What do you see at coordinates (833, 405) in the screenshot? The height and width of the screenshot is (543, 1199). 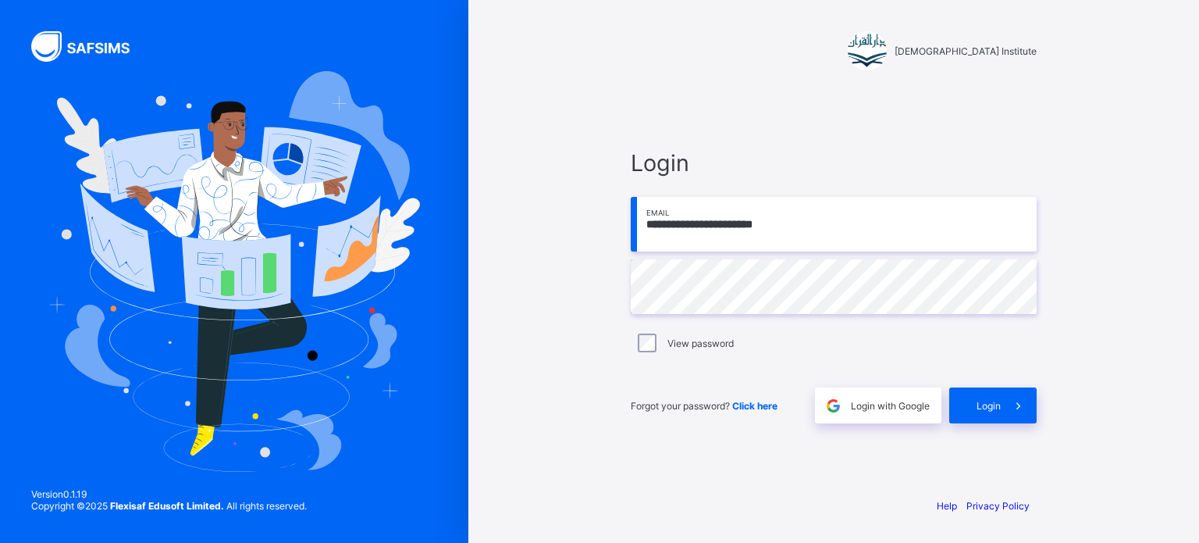 I see `img: google.396cfc9801f0270233282035f929180a.svg` at bounding box center [833, 405].